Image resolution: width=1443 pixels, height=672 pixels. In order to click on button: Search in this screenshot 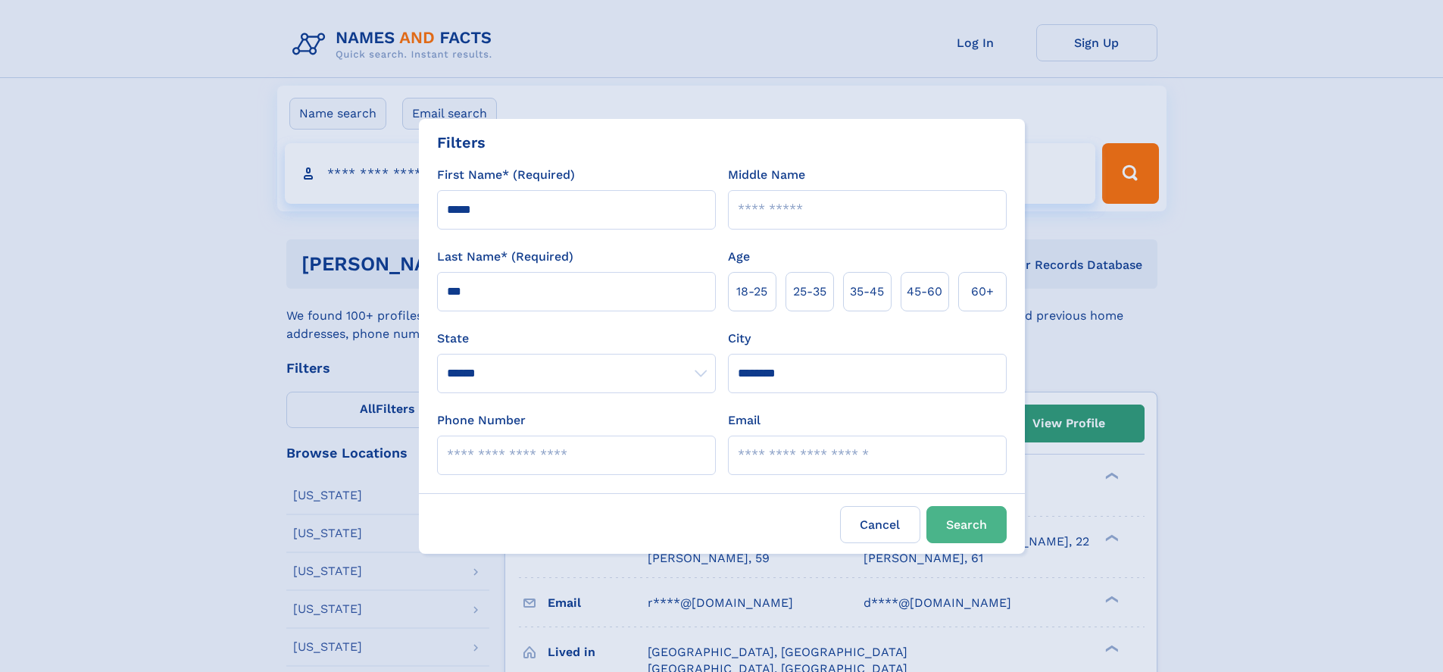, I will do `click(966, 524)`.